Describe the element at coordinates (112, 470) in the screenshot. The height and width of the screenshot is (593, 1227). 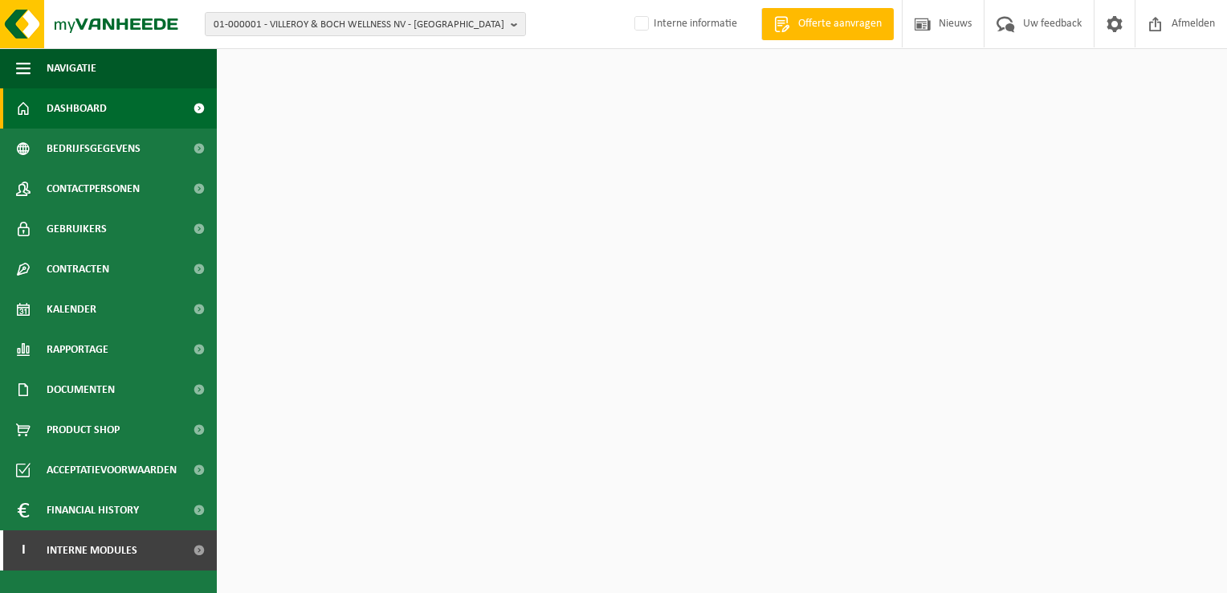
I see `span: Acceptatievoorwaarden` at that location.